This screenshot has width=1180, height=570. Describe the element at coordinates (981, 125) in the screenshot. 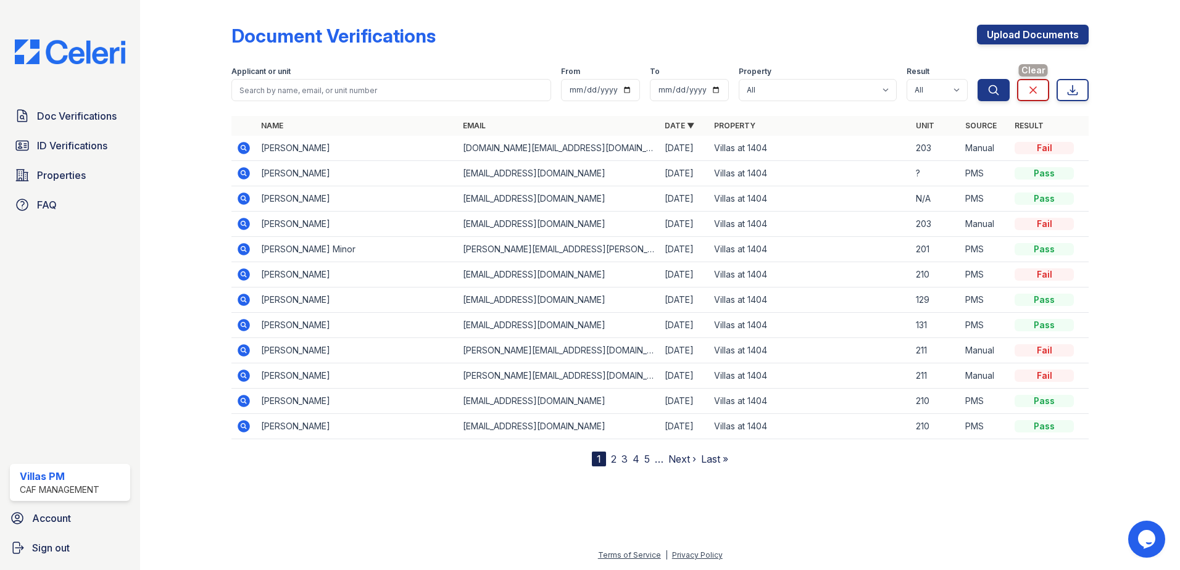

I see `a: Source` at that location.